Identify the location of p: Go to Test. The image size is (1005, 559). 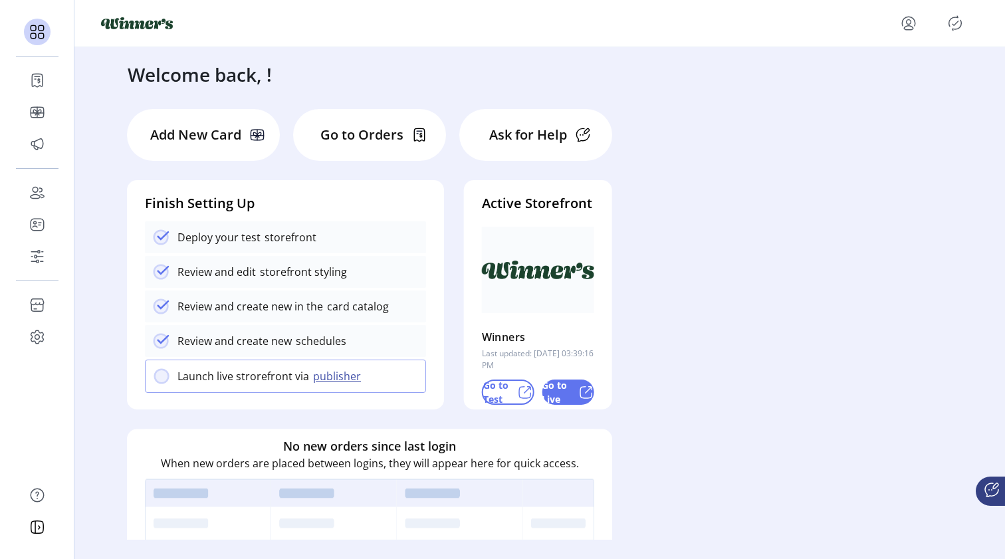
(497, 392).